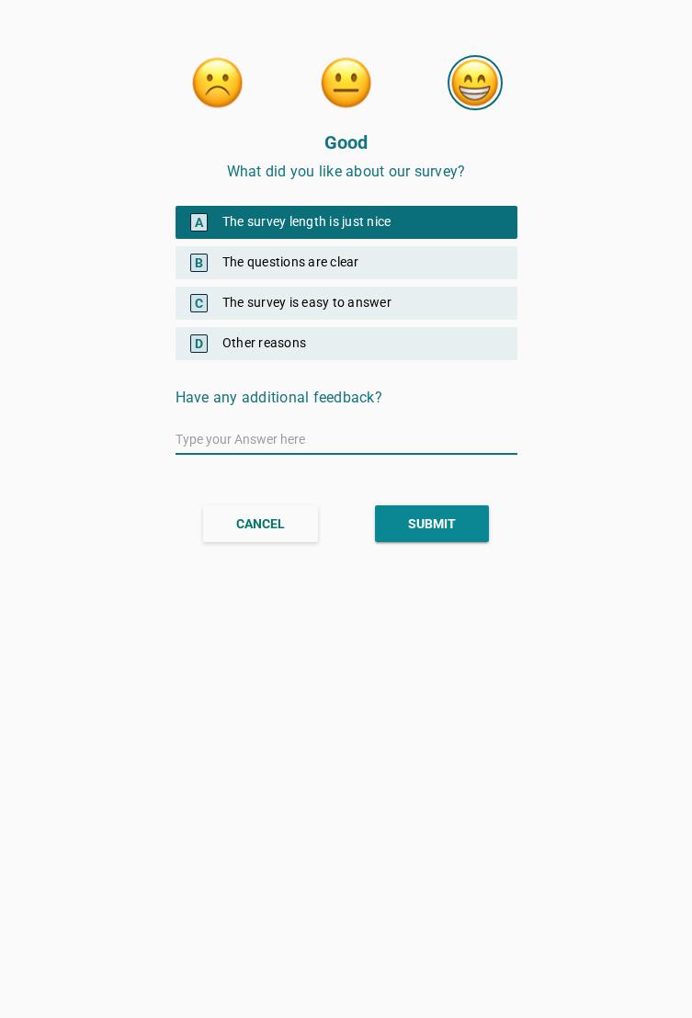  I want to click on span: D, so click(199, 344).